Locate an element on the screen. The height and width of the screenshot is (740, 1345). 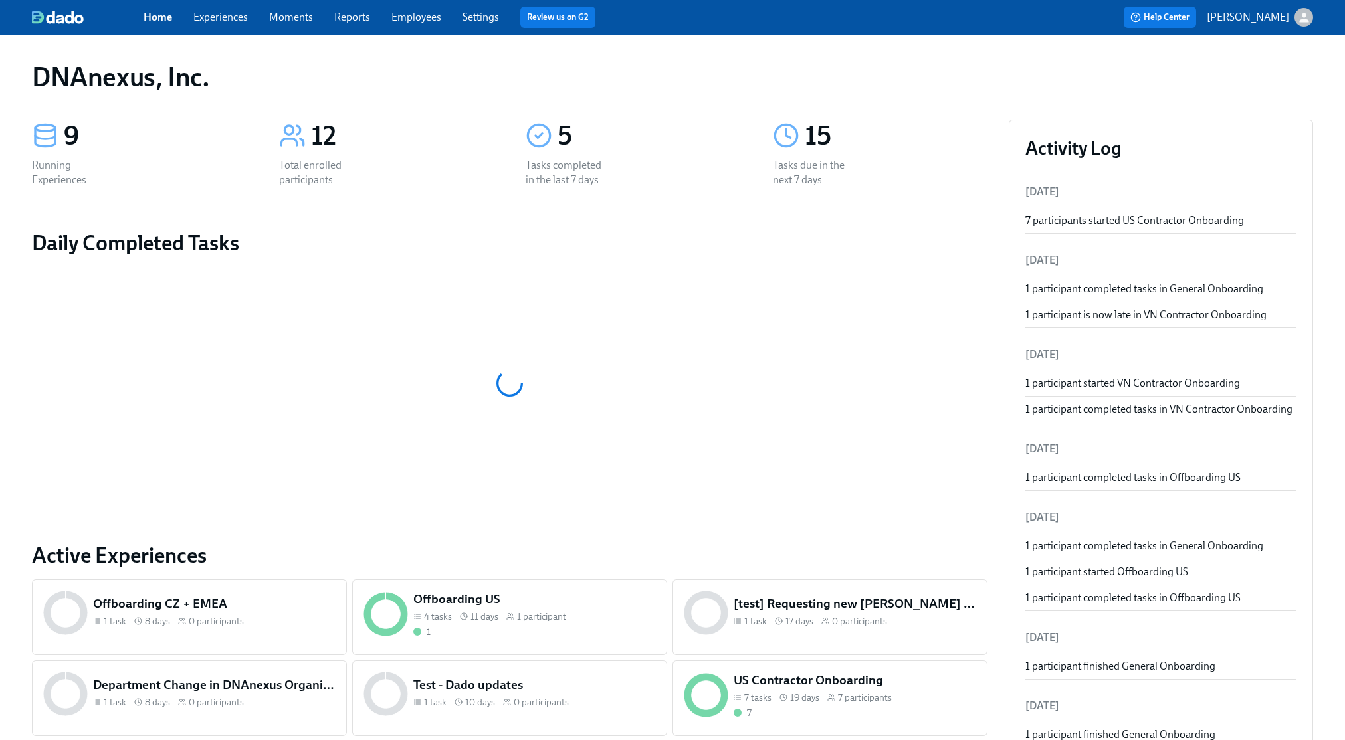
a: dado is located at coordinates (88, 17).